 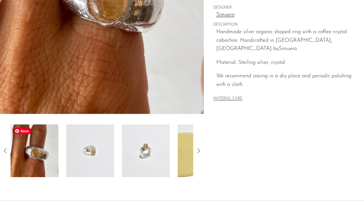 What do you see at coordinates (288, 49) in the screenshot?
I see `em: Simuero.` at bounding box center [288, 49].